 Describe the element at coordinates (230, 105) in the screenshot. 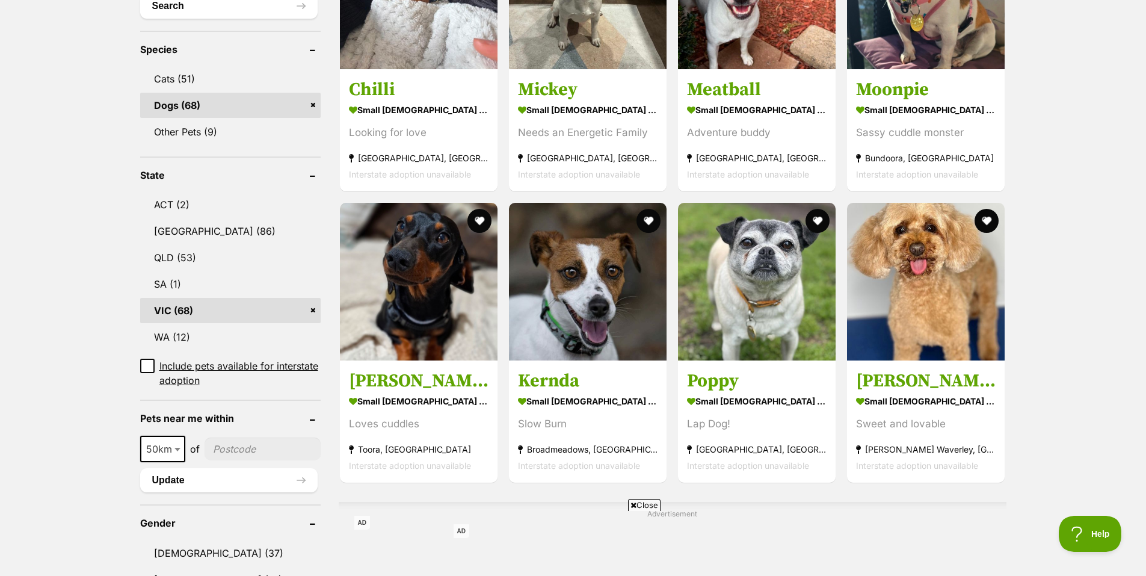

I see `a: Dogs (68)` at that location.